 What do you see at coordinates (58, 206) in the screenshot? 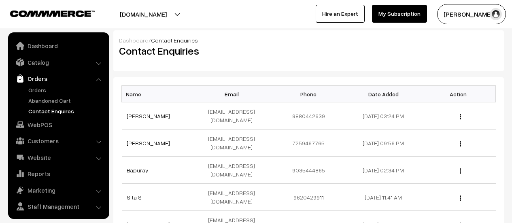
I see `a: Staff Management` at bounding box center [58, 206].